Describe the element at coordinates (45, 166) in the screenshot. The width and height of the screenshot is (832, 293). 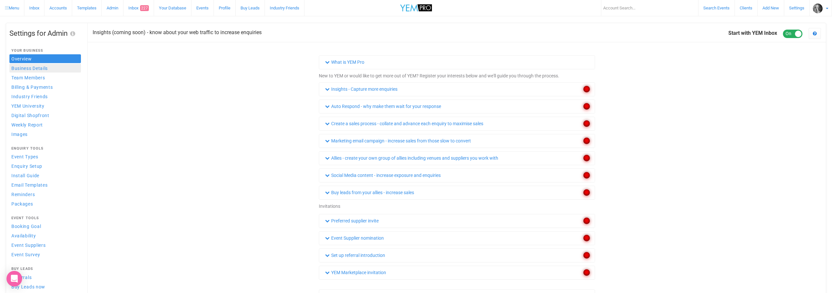
I see `a: Enquiry Setup` at that location.